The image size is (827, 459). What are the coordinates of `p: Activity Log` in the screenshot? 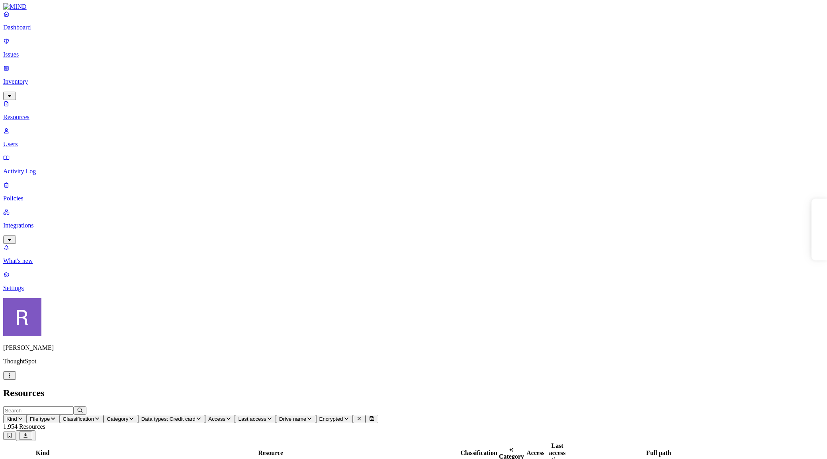 It's located at (413, 171).